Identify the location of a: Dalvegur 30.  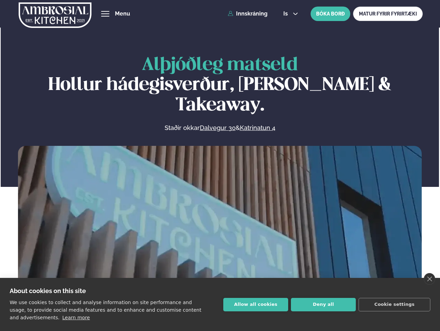
(218, 128).